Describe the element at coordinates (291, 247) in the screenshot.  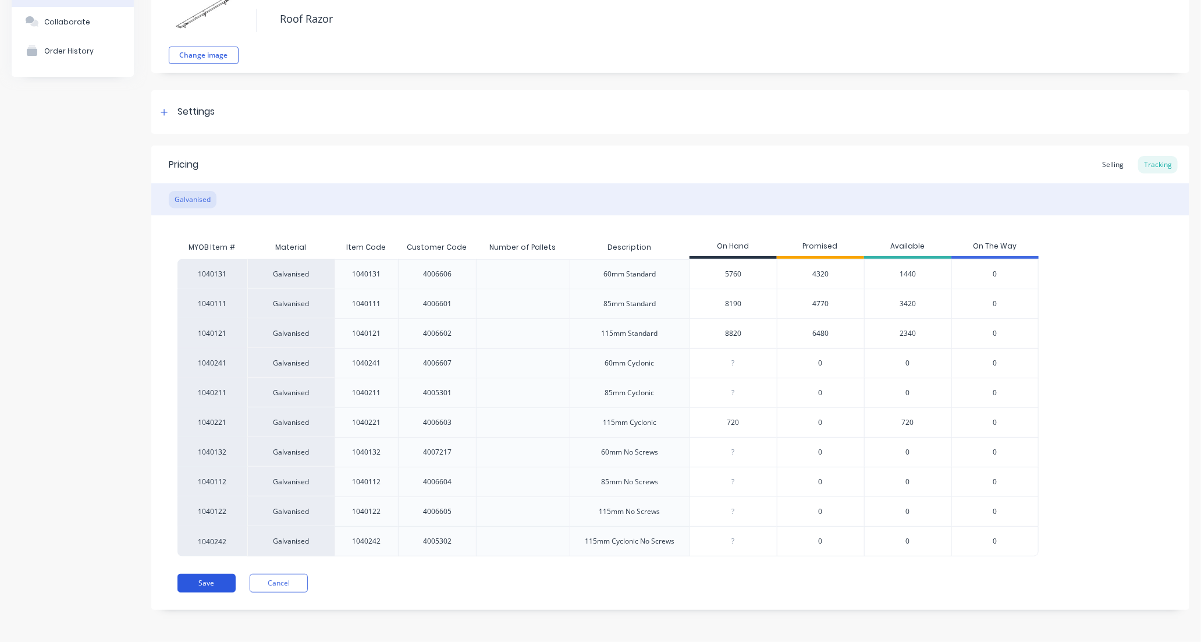
I see `div: Material` at that location.